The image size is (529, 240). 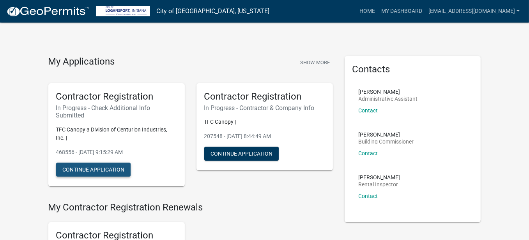 I want to click on a: Home, so click(x=367, y=11).